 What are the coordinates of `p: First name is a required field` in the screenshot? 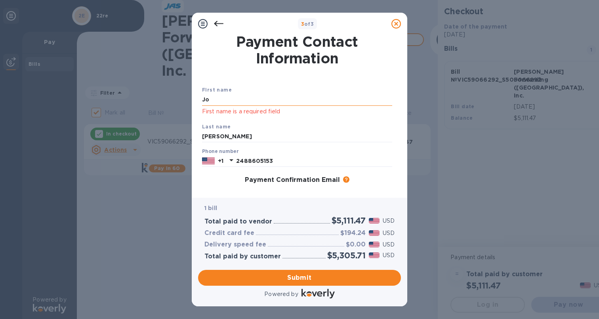 It's located at (297, 111).